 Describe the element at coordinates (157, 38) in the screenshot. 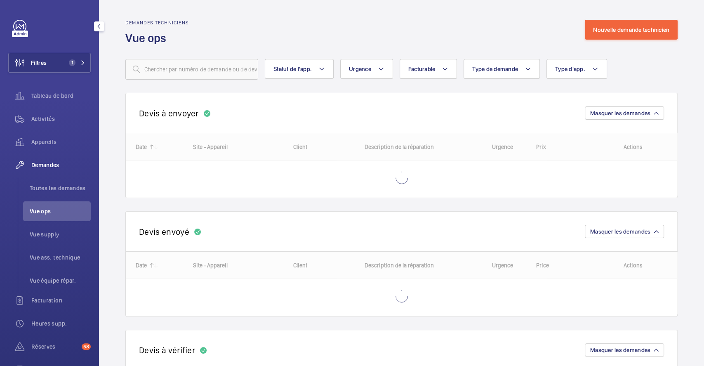

I see `h1: Vue ops` at that location.